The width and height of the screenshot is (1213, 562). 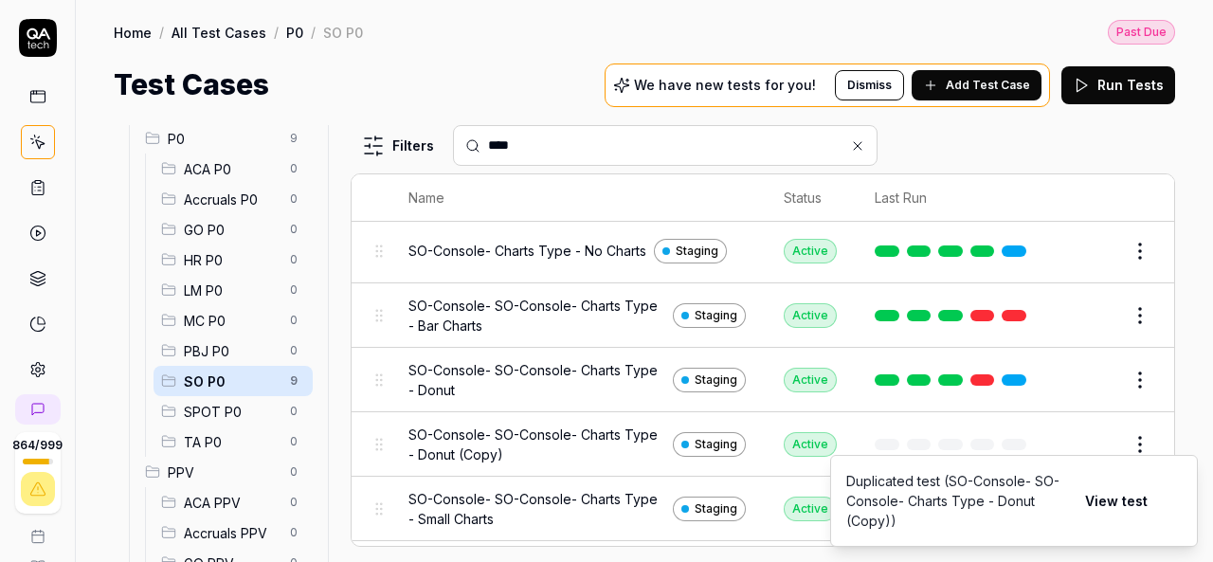 I want to click on a: P0, so click(x=295, y=32).